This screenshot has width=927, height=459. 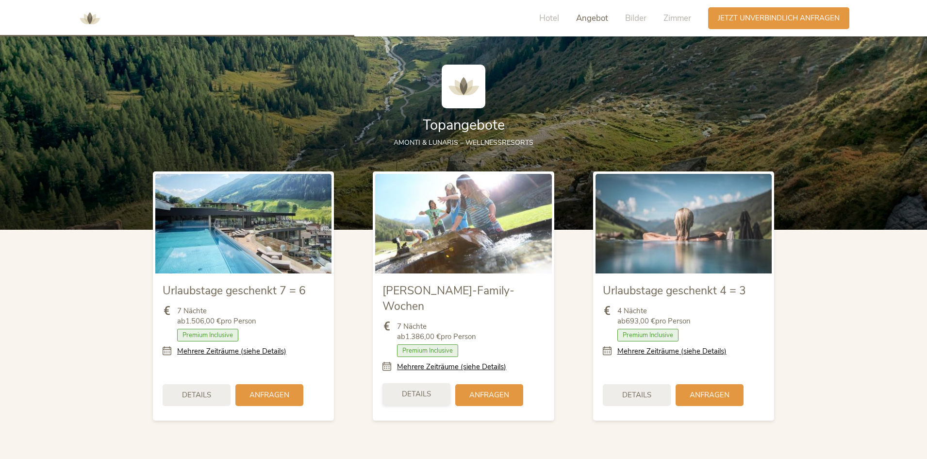 I want to click on img: Urlaubstage geschenkt 4 = 3, so click(x=683, y=223).